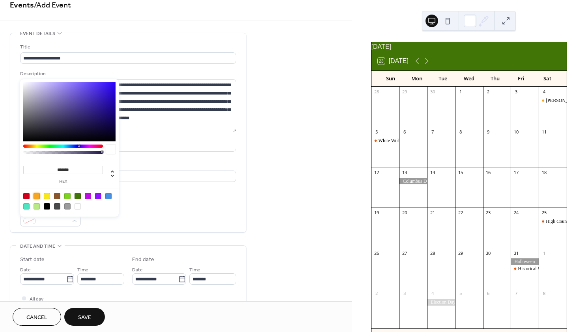 The width and height of the screenshot is (586, 332). I want to click on span: All day, so click(36, 299).